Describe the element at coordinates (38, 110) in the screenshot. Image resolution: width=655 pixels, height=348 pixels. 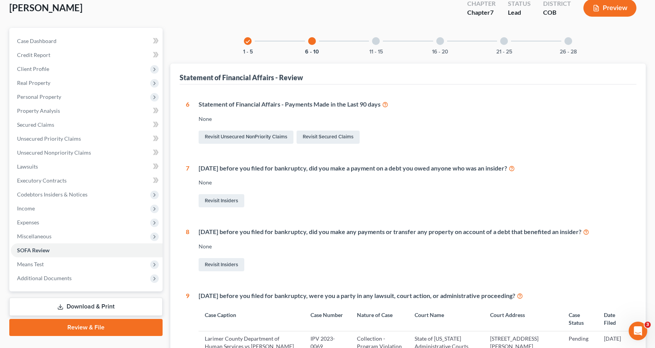
I see `span: Property Analysis` at that location.